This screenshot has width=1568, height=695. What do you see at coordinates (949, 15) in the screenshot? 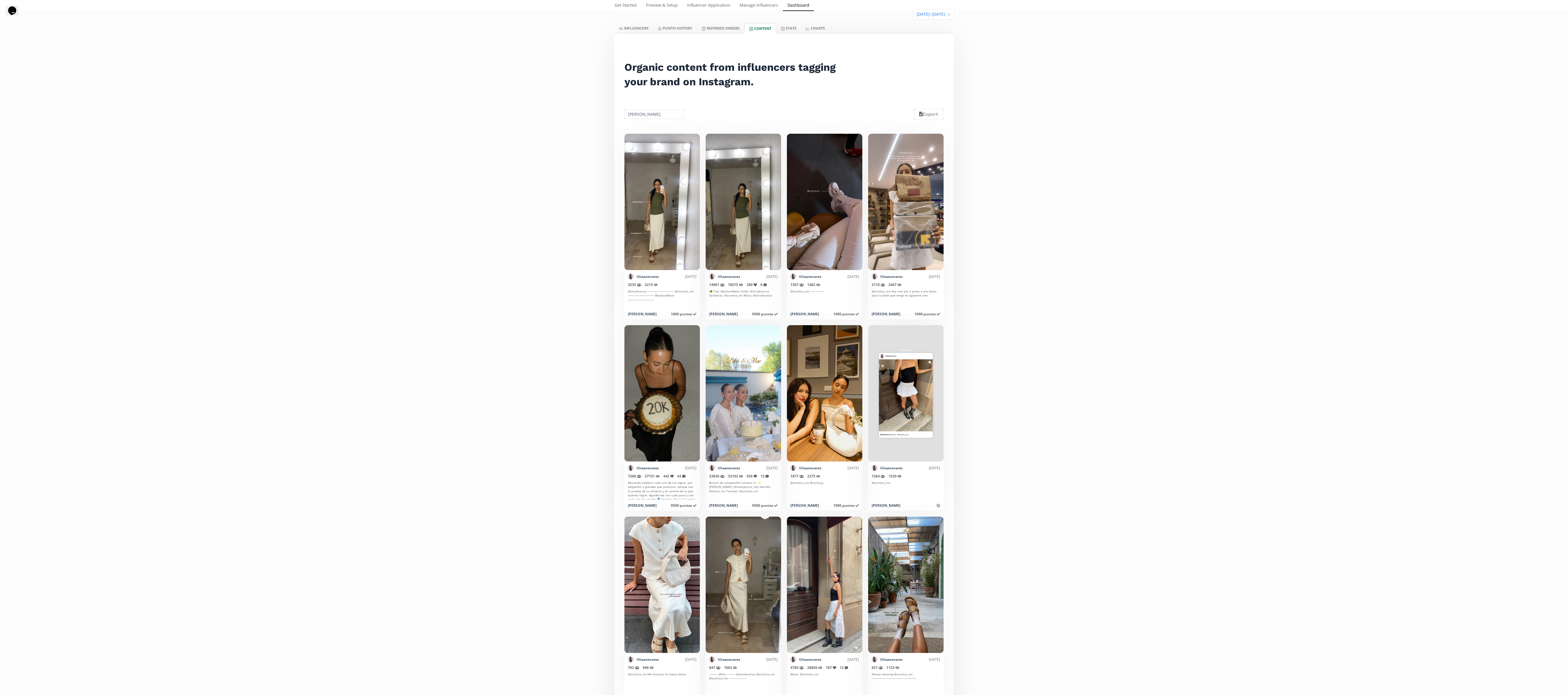
I see `svg: close` at bounding box center [949, 15].